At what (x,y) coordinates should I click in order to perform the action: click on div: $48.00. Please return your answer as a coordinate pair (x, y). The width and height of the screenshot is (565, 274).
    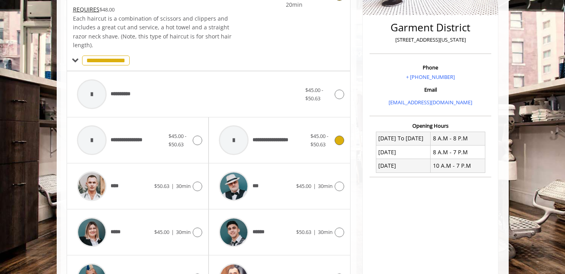
    Looking at the image, I should click on (153, 10).